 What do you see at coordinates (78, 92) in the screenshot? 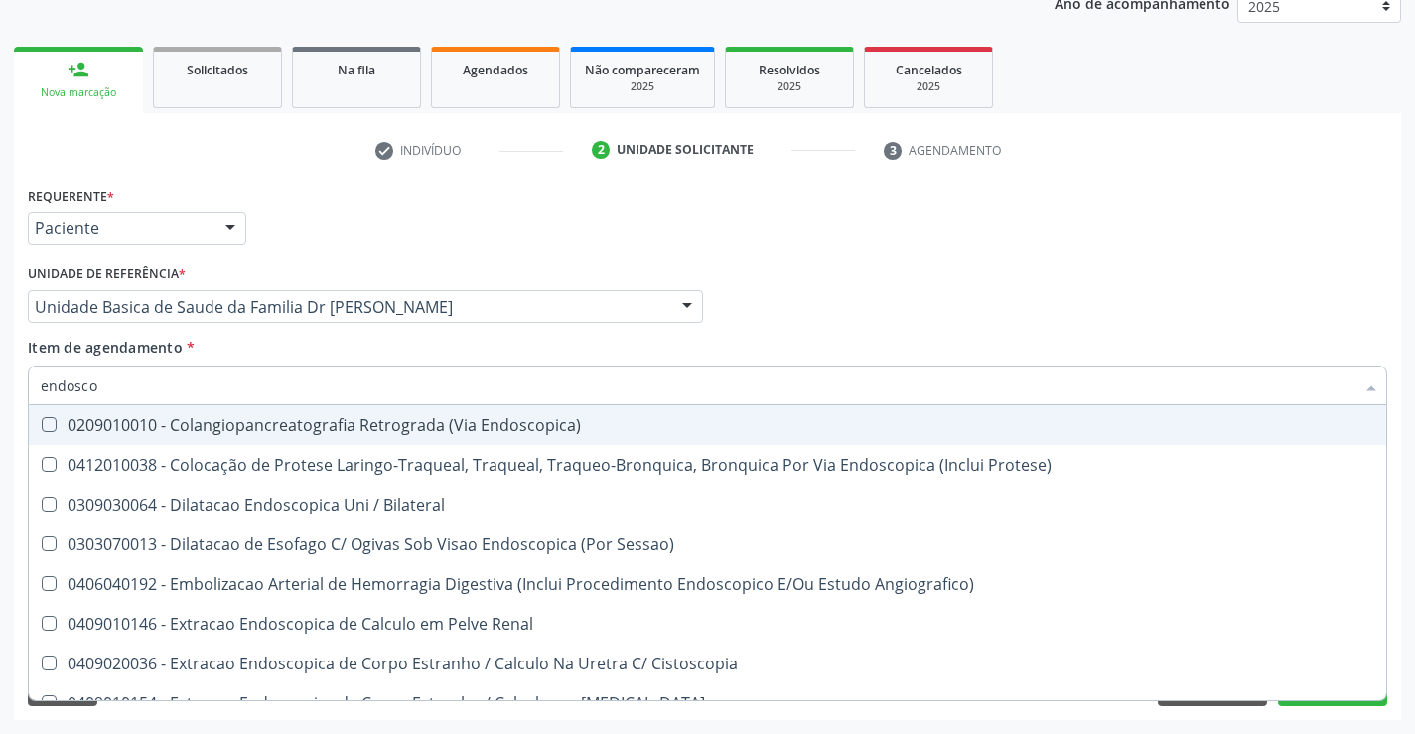
I see `div: Nova marcação` at bounding box center [78, 92].